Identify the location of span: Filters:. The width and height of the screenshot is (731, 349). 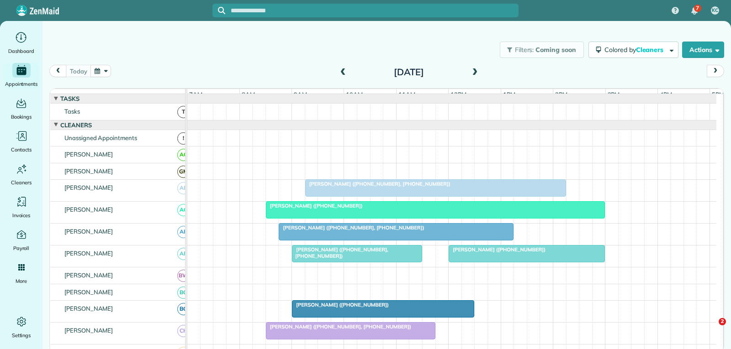
(524, 50).